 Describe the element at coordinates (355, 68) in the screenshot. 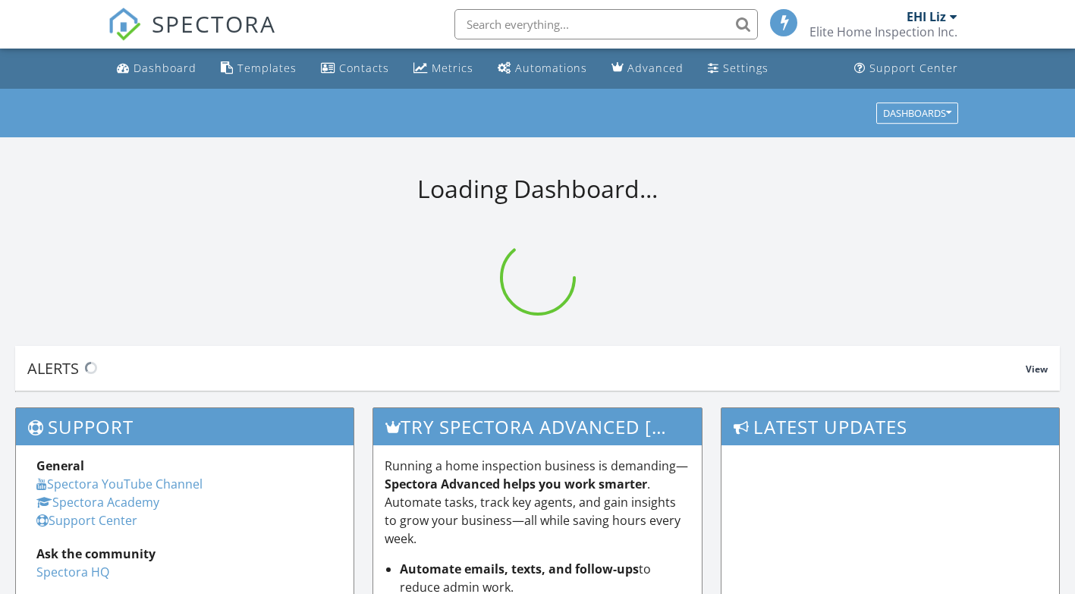

I see `a: Contacts` at that location.